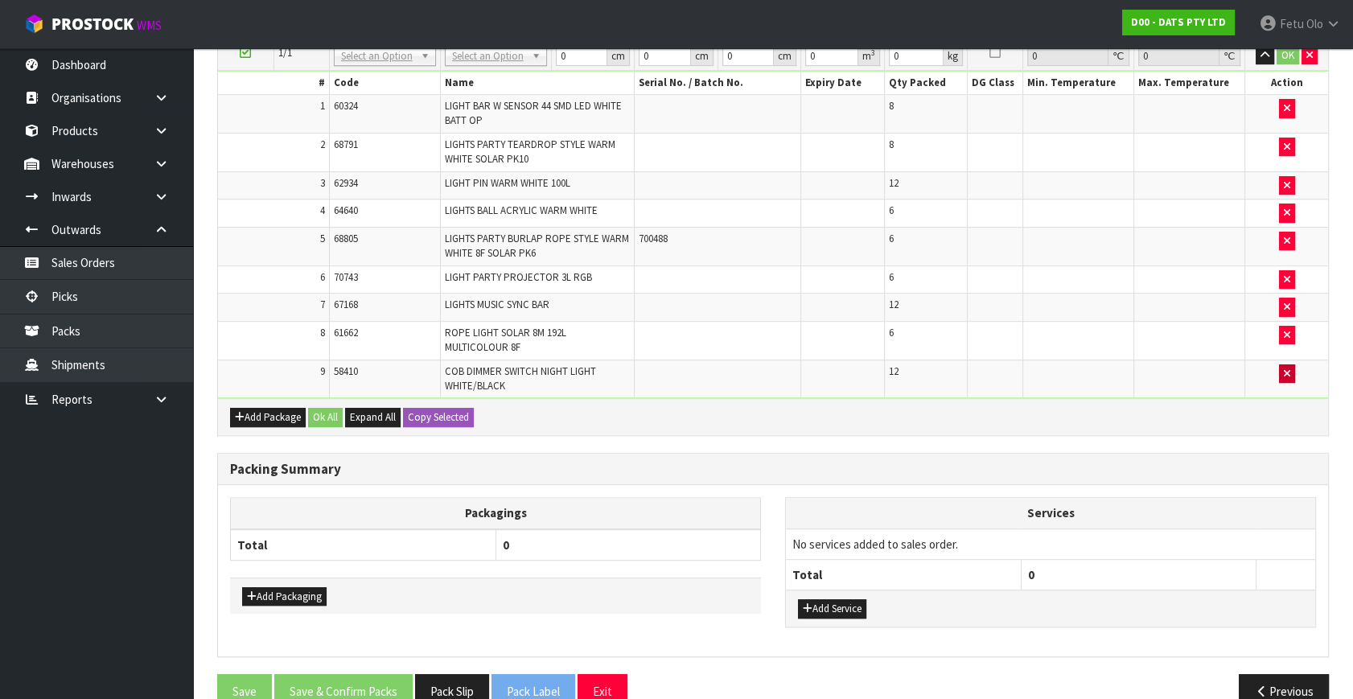 The width and height of the screenshot is (1353, 699). I want to click on button: OK, so click(1288, 55).